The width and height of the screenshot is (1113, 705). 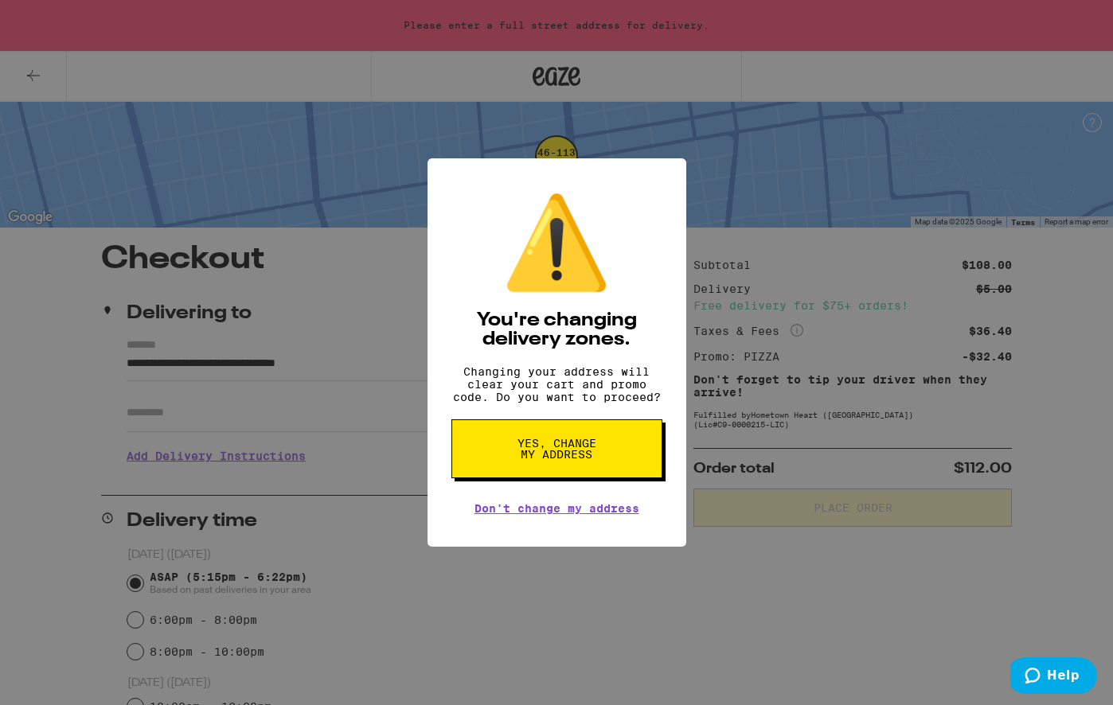 I want to click on p: Changing your address will clear your cart and promo code. Do you want to proceed?, so click(x=557, y=385).